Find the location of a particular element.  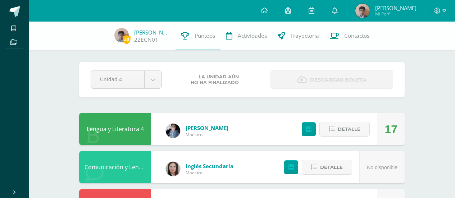

span: Mi Perfil is located at coordinates (396, 14).